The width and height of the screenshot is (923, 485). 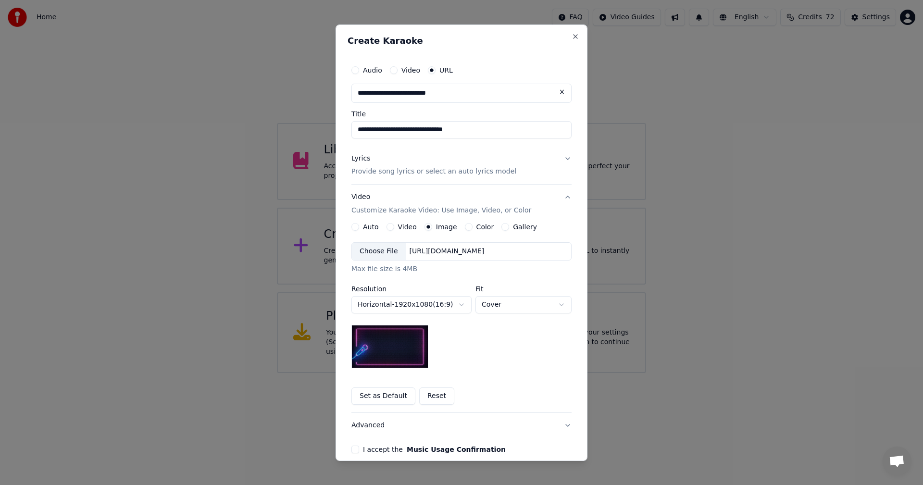 I want to click on label: I accept the, so click(x=434, y=449).